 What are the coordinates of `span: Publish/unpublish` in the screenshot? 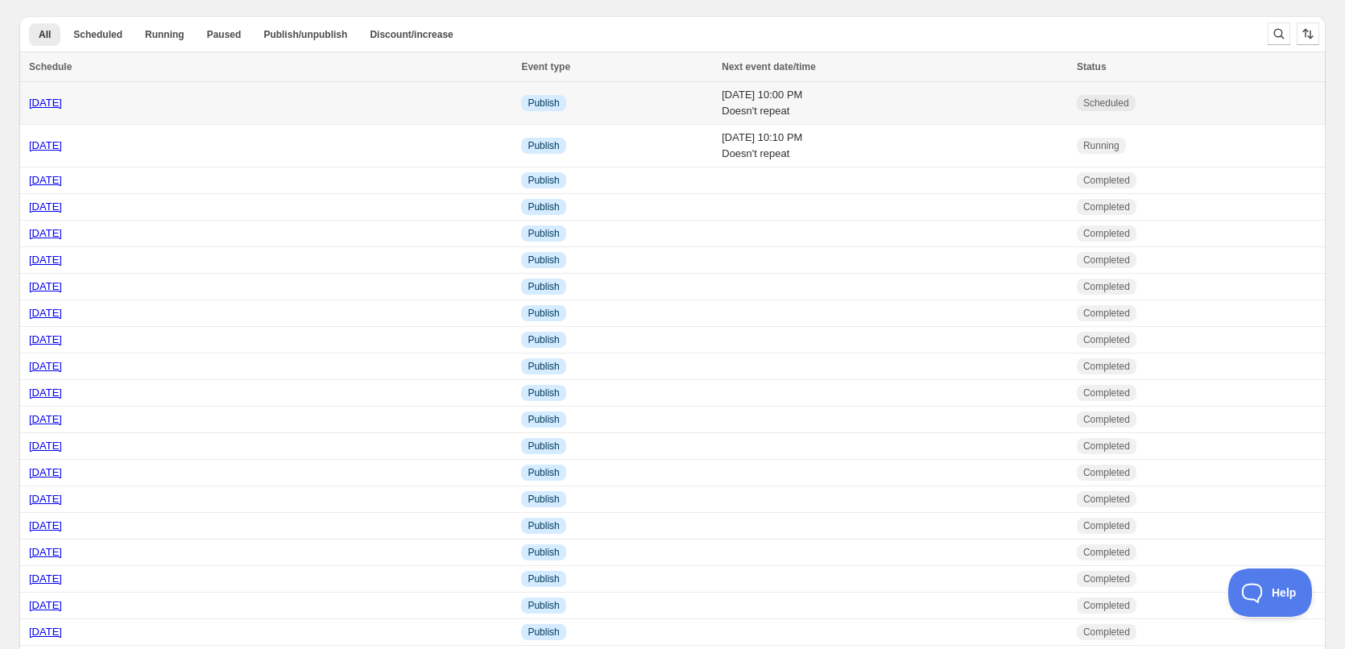 It's located at (305, 35).